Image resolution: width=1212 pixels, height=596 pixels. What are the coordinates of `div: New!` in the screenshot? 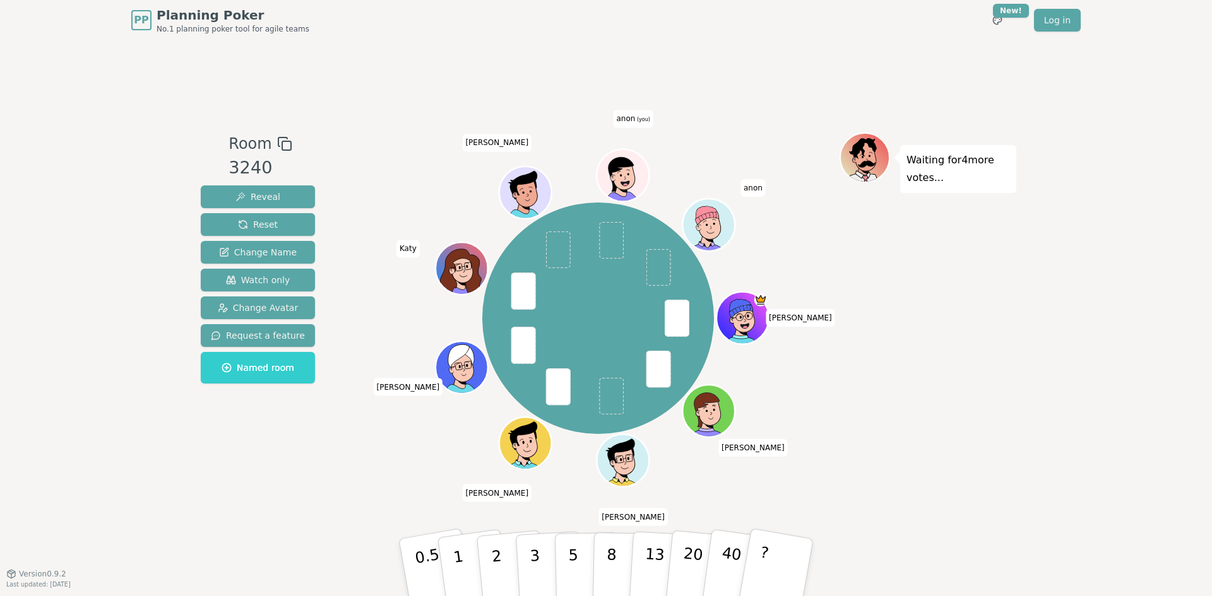 It's located at (1010, 11).